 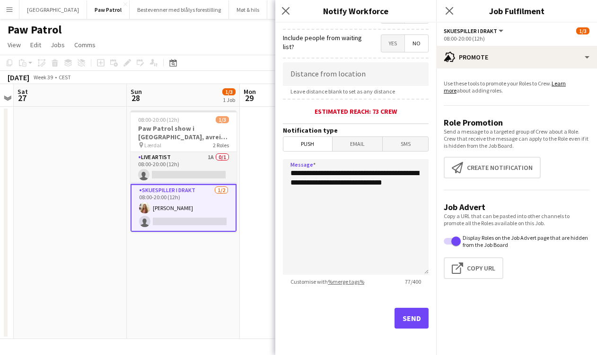 I want to click on h3: Role Promotion, so click(x=516, y=122).